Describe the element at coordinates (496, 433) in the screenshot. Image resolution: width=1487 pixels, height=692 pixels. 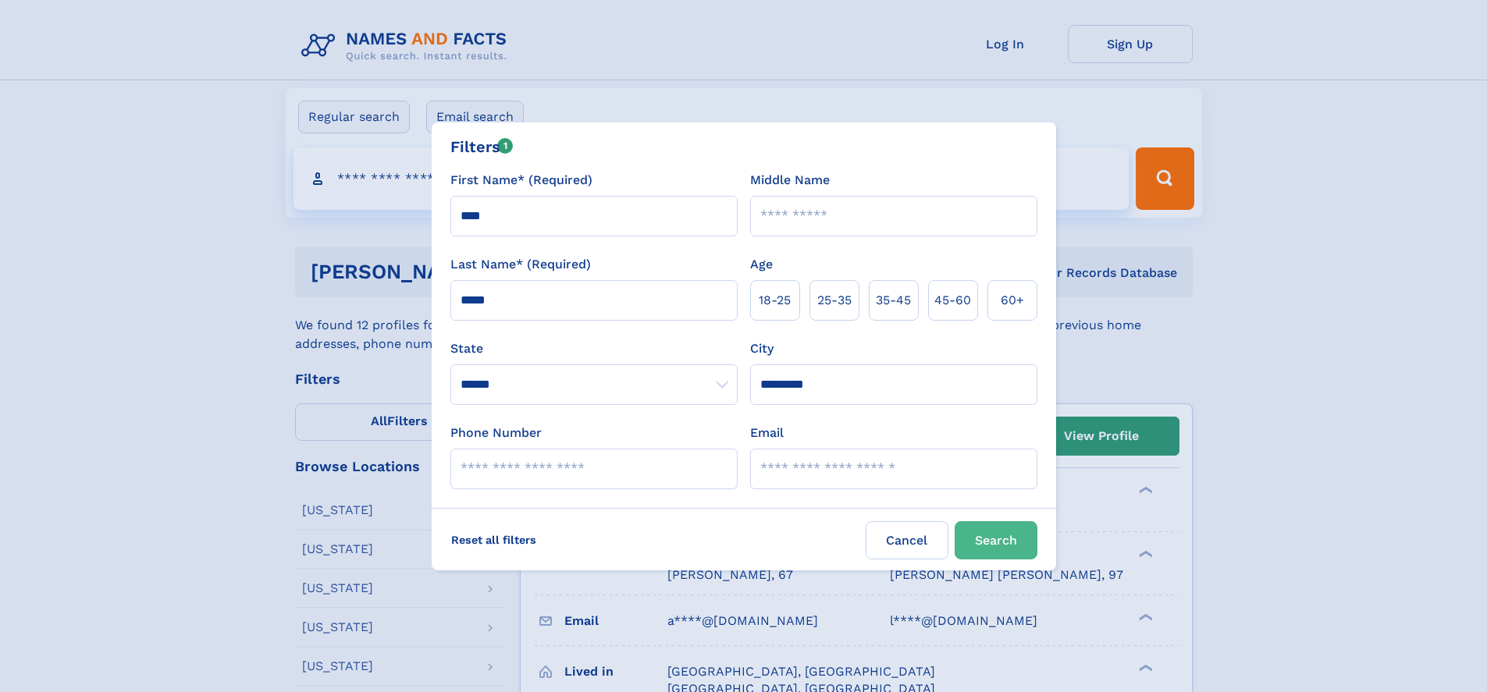
I see `label: Phone Number` at that location.